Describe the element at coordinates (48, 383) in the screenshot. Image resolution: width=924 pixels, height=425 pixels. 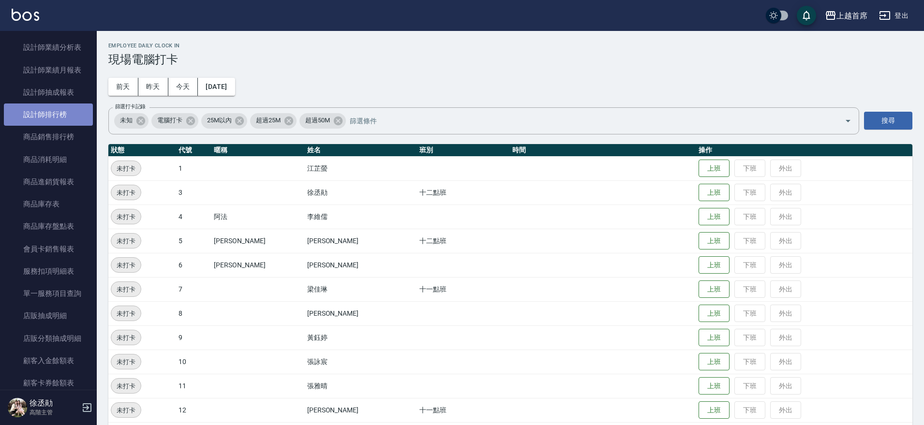
I see `a: 顧客卡券餘額表` at that location.